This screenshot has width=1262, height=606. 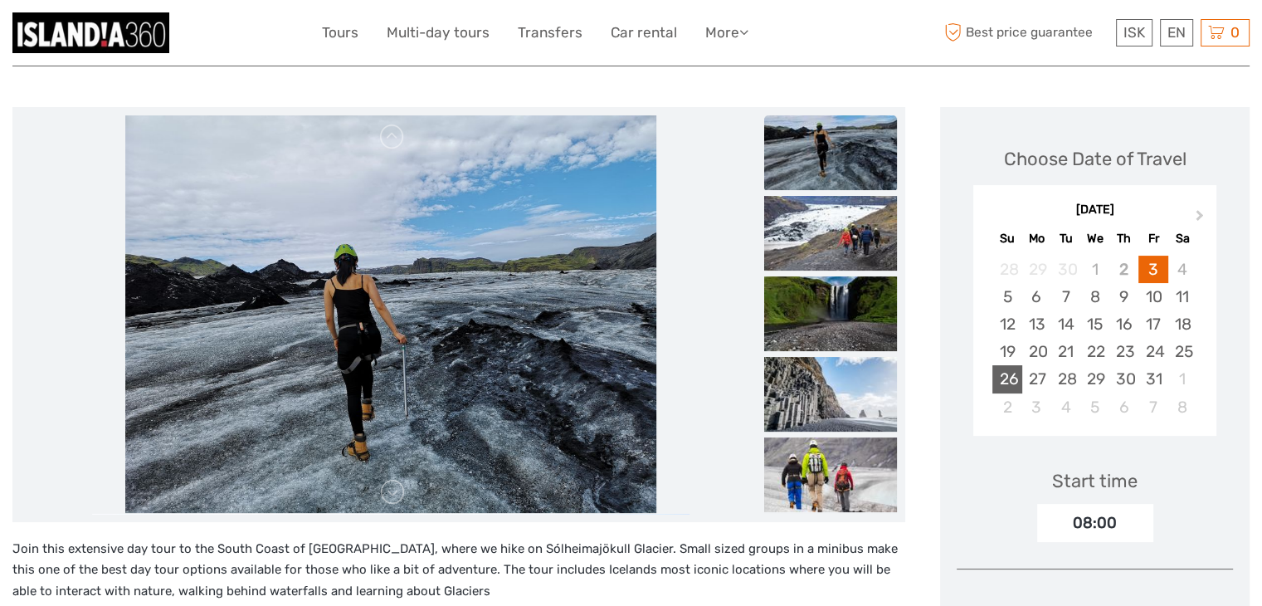 I want to click on div: Choose Thursday, October 16th, 2025, so click(x=1124, y=324).